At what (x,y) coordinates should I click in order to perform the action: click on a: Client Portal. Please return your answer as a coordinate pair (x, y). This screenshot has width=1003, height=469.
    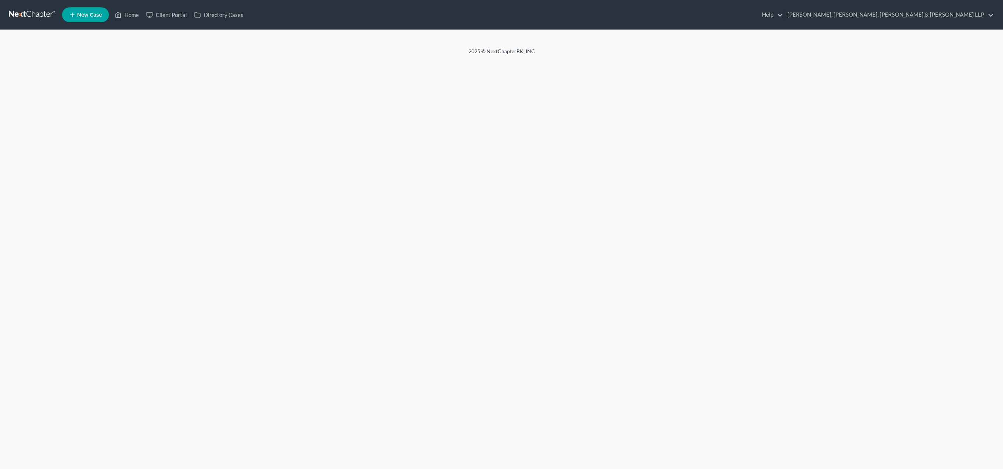
    Looking at the image, I should click on (167, 15).